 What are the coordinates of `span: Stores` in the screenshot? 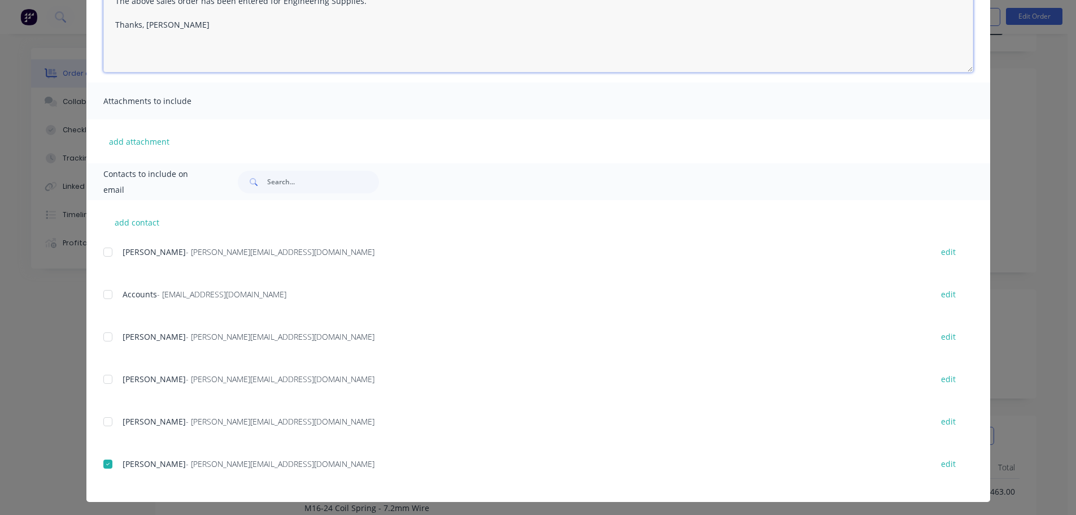 It's located at (134, 506).